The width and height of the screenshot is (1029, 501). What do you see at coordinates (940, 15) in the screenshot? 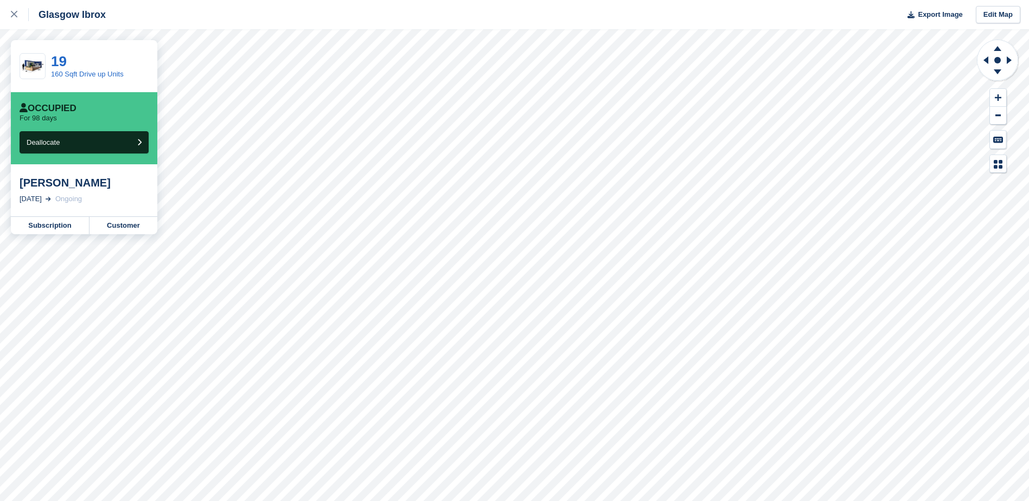
I see `span: Export Image` at bounding box center [940, 15].